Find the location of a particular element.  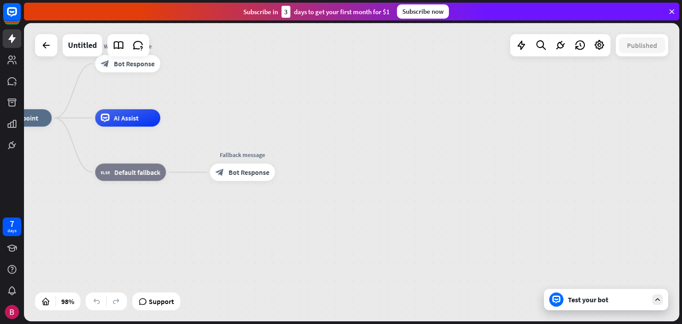

button: Open LiveChat chat widget is located at coordinates (20, 17).